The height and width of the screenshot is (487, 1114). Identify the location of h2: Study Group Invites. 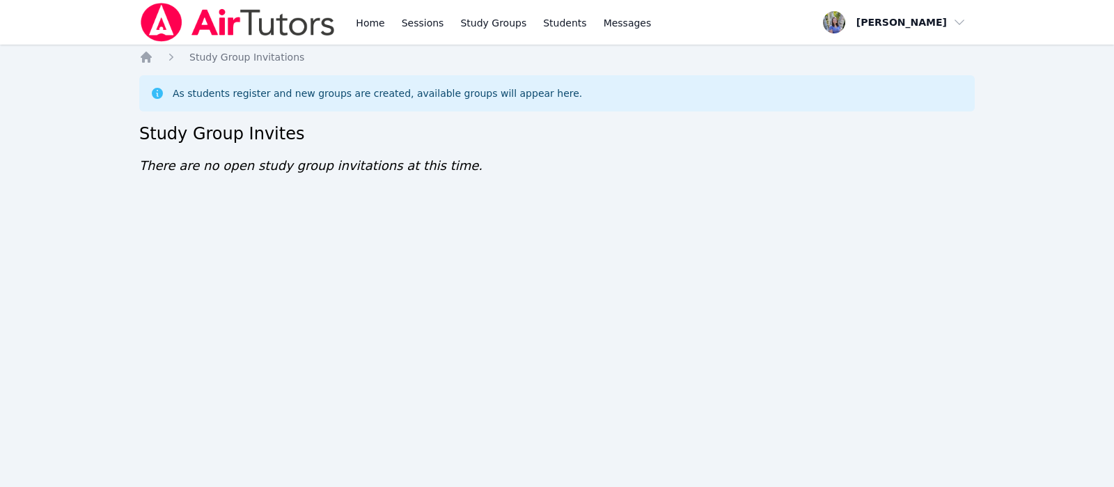
(557, 134).